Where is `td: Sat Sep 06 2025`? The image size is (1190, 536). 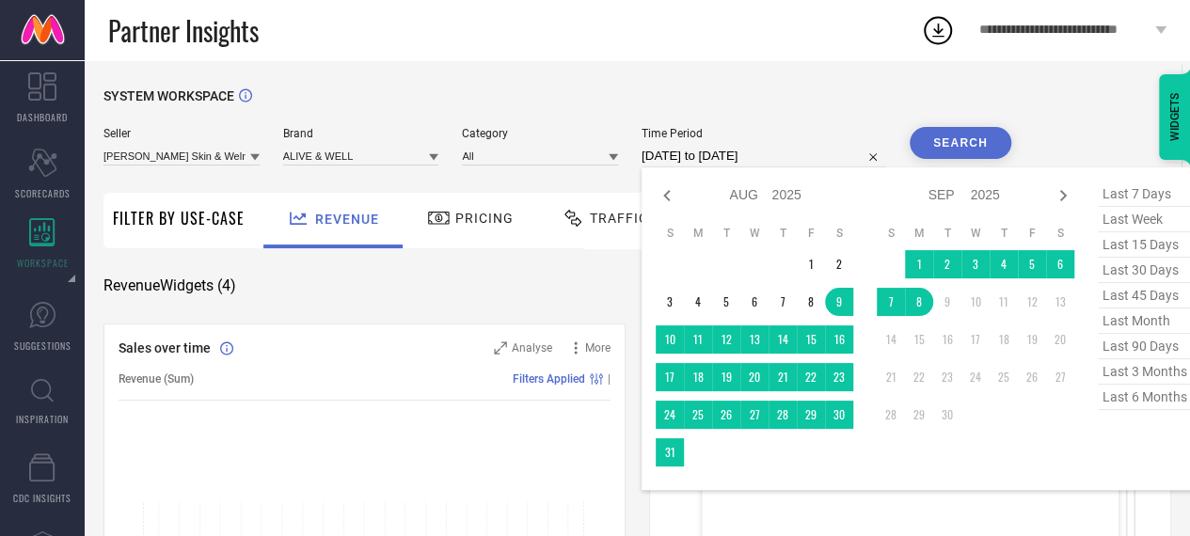 td: Sat Sep 06 2025 is located at coordinates (1060, 264).